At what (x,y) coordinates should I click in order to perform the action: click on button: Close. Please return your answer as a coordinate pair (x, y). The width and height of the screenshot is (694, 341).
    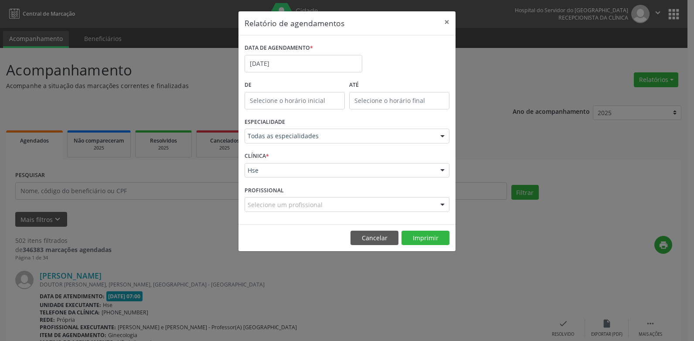
    Looking at the image, I should click on (447, 22).